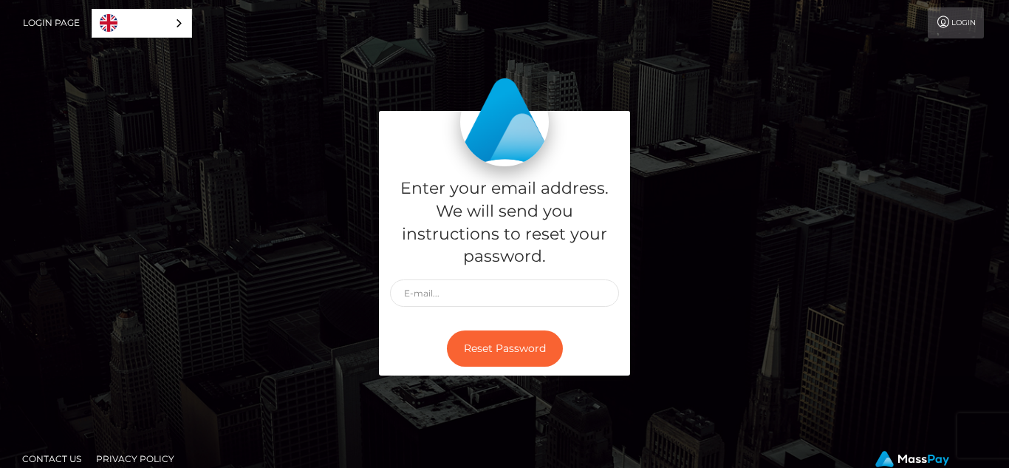 The image size is (1009, 468). I want to click on button: Reset Password, so click(505, 348).